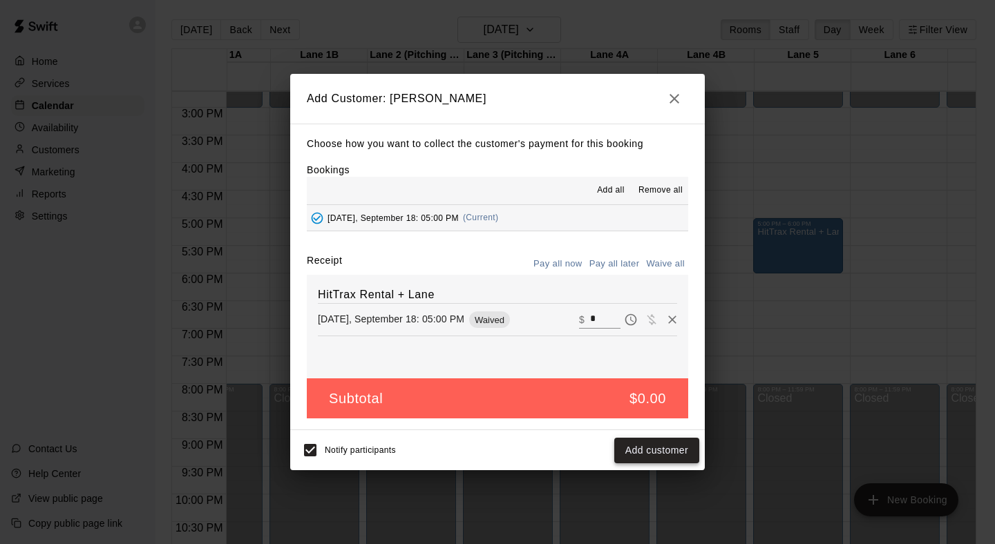 The height and width of the screenshot is (544, 995). Describe the element at coordinates (672, 320) in the screenshot. I see `button: Remove` at that location.